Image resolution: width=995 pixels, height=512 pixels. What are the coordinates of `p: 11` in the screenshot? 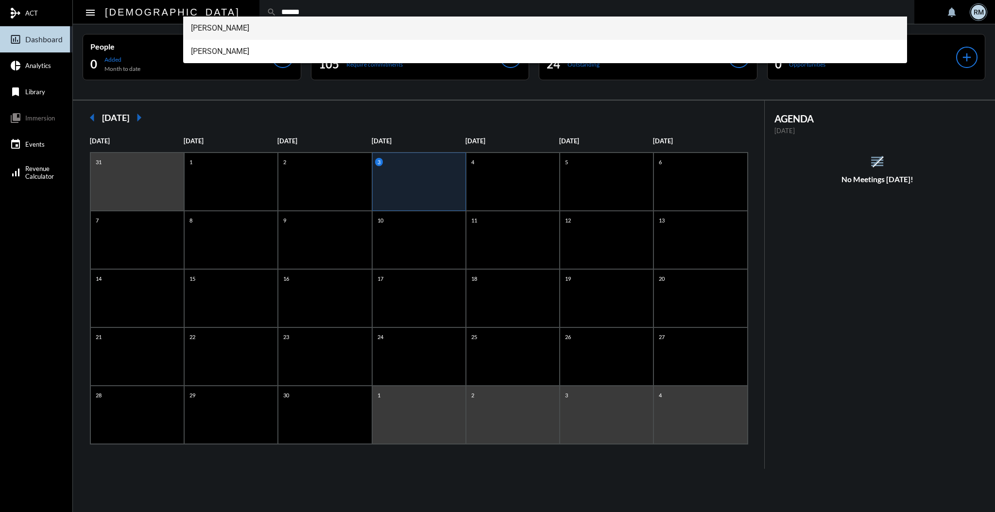 It's located at (474, 220).